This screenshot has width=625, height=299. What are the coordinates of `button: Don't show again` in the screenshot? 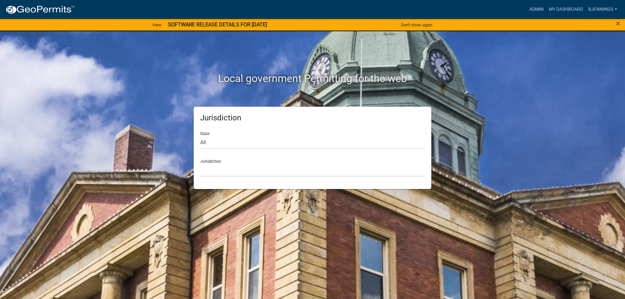 It's located at (417, 25).